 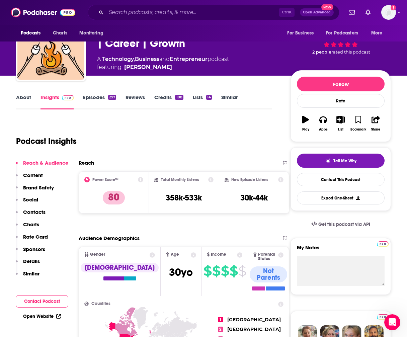 What do you see at coordinates (389, 12) in the screenshot?
I see `span: Logged in as patrickdmanning` at bounding box center [389, 12].